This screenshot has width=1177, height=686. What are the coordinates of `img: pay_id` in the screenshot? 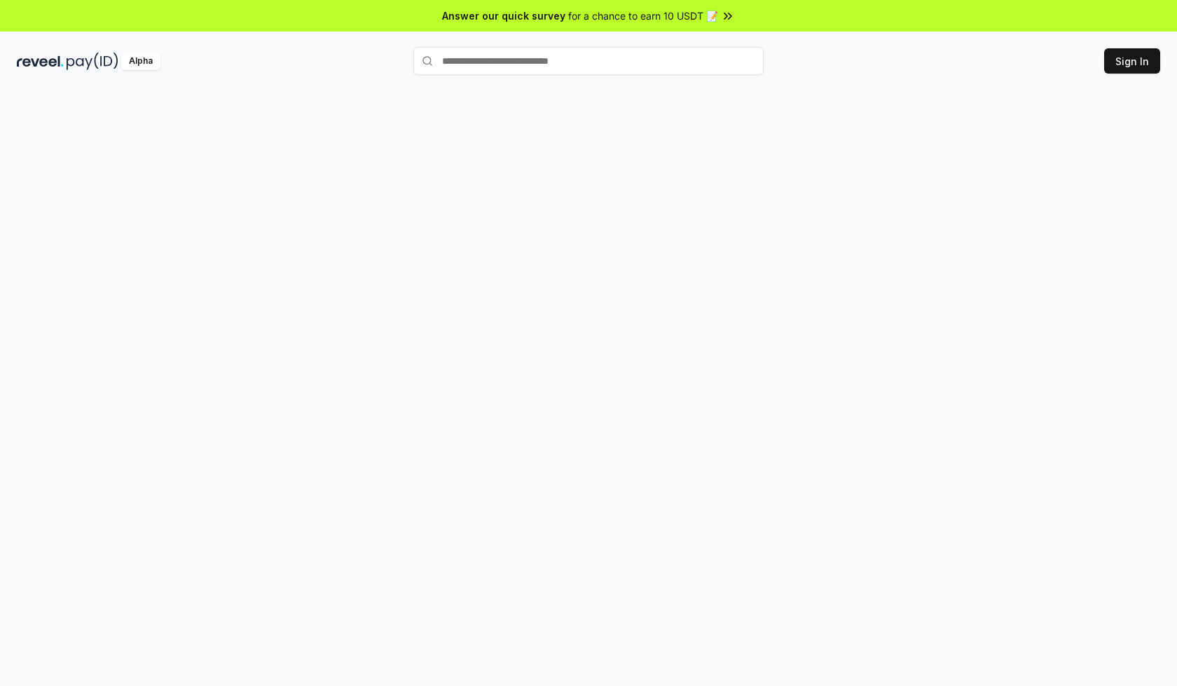 It's located at (92, 61).